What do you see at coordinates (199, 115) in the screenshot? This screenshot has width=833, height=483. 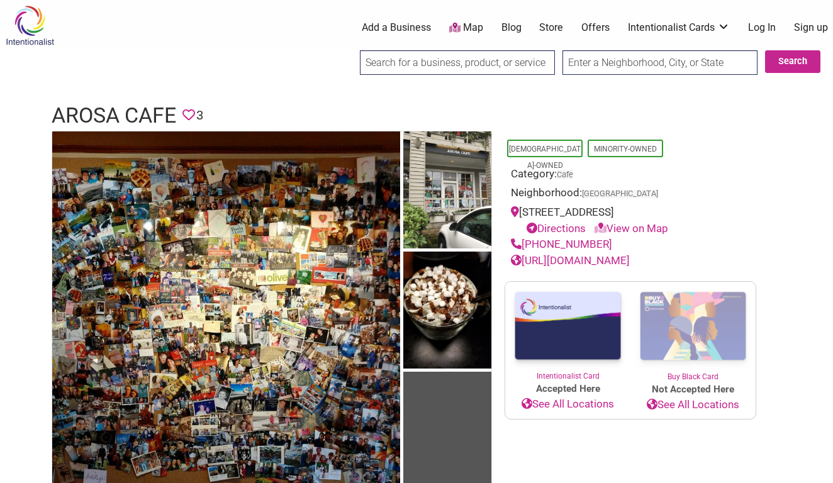 I see `span: 3` at bounding box center [199, 115].